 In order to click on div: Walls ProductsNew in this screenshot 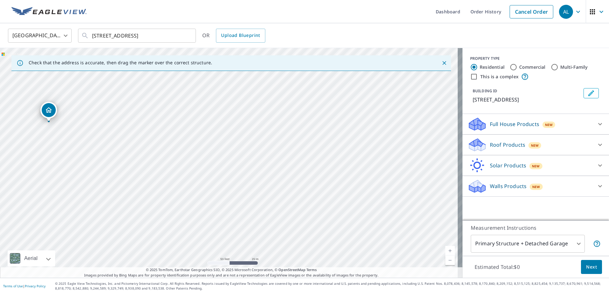, I will do `click(536, 186)`.